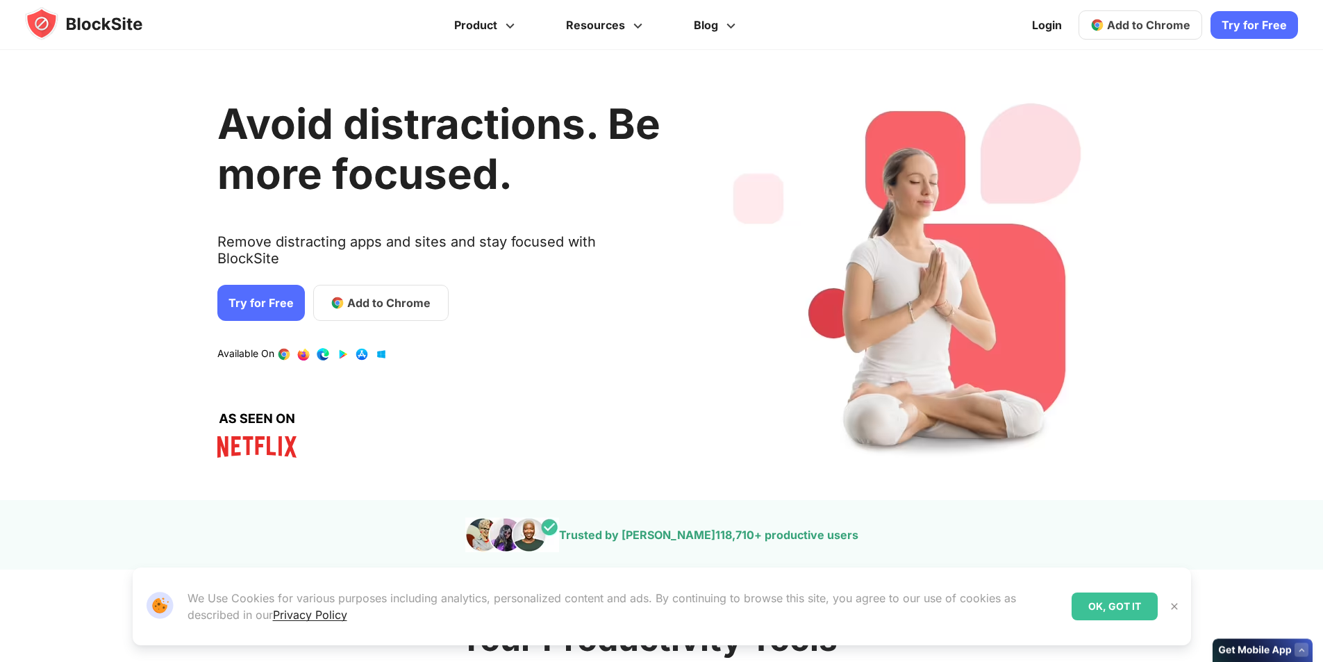  What do you see at coordinates (735, 535) in the screenshot?
I see `span: 118,710` at bounding box center [735, 535].